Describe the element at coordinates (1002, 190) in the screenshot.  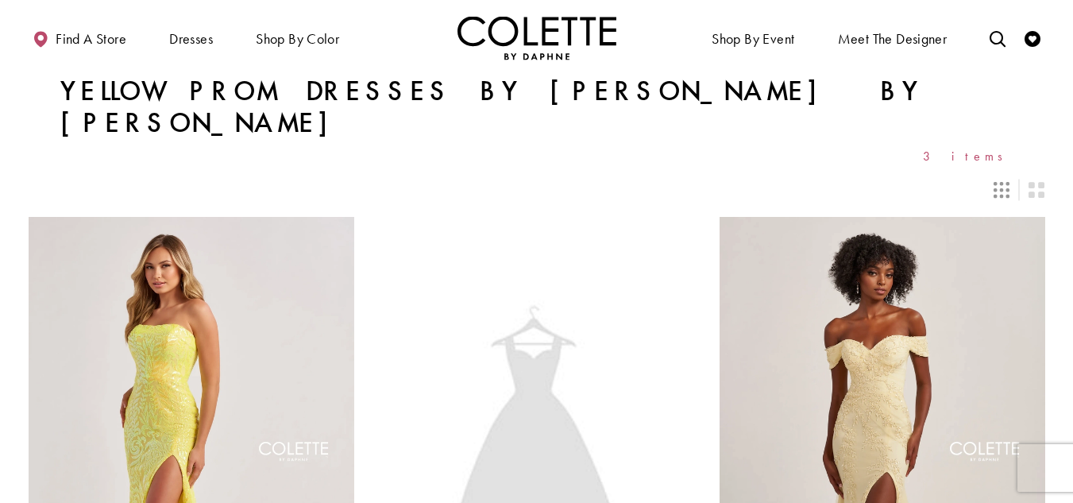
I see `span: Switch layout to 3 columns` at that location.